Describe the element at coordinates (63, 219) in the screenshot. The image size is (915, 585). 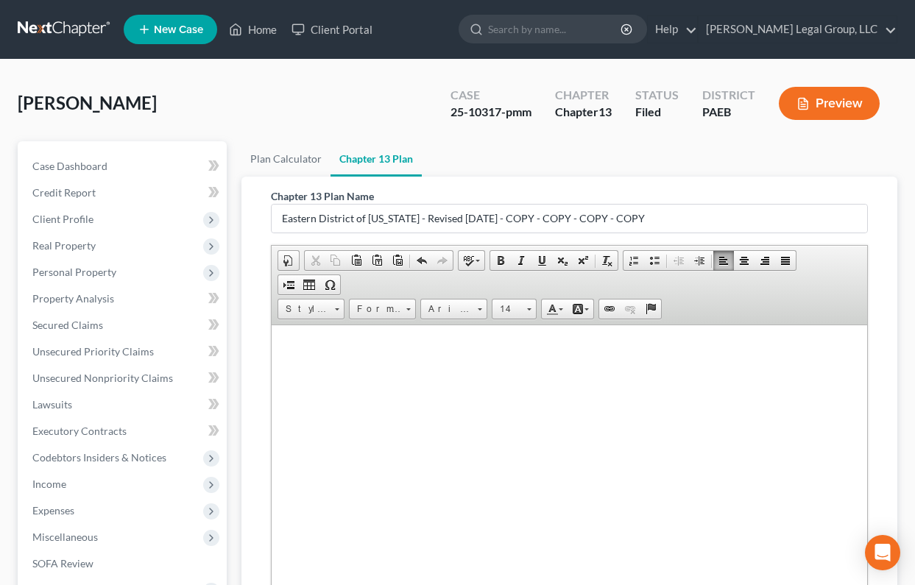
I see `span: Client Profile` at that location.